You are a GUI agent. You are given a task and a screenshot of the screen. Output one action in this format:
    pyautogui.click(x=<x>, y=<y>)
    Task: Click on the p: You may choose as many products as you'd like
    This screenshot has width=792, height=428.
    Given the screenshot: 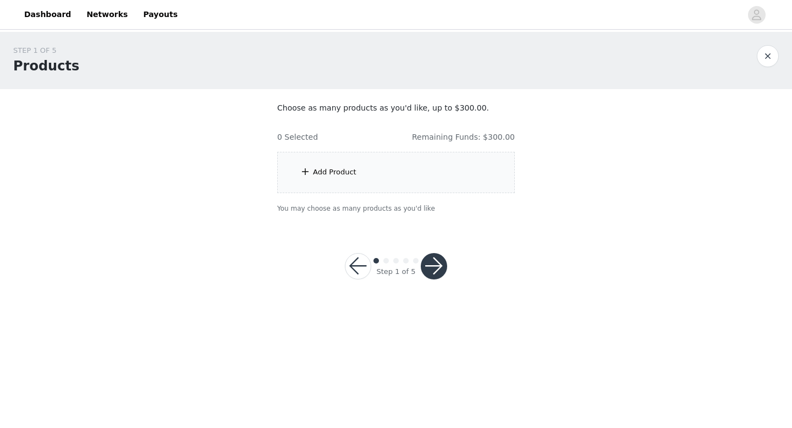 What is the action you would take?
    pyautogui.click(x=396, y=209)
    